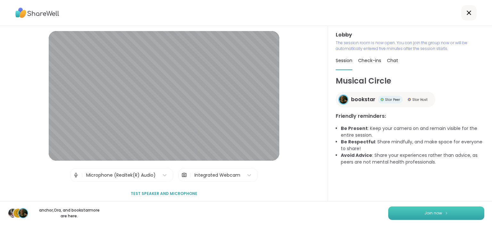  What do you see at coordinates (13, 213) in the screenshot?
I see `img: anchor` at bounding box center [13, 213].